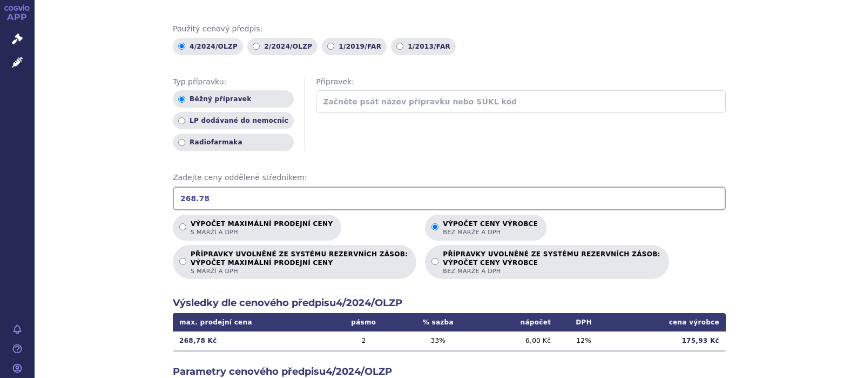 This screenshot has width=864, height=378. I want to click on th: DPH, so click(584, 322).